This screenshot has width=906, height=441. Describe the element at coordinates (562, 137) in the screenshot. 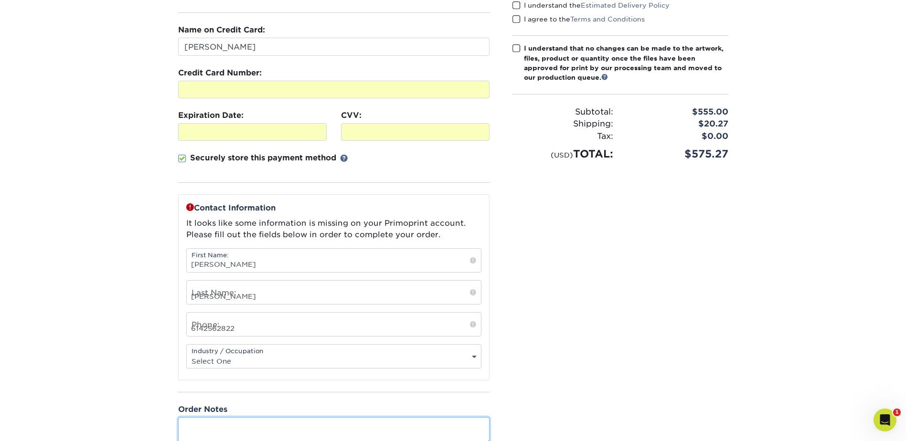

I see `div: Tax:` at that location.